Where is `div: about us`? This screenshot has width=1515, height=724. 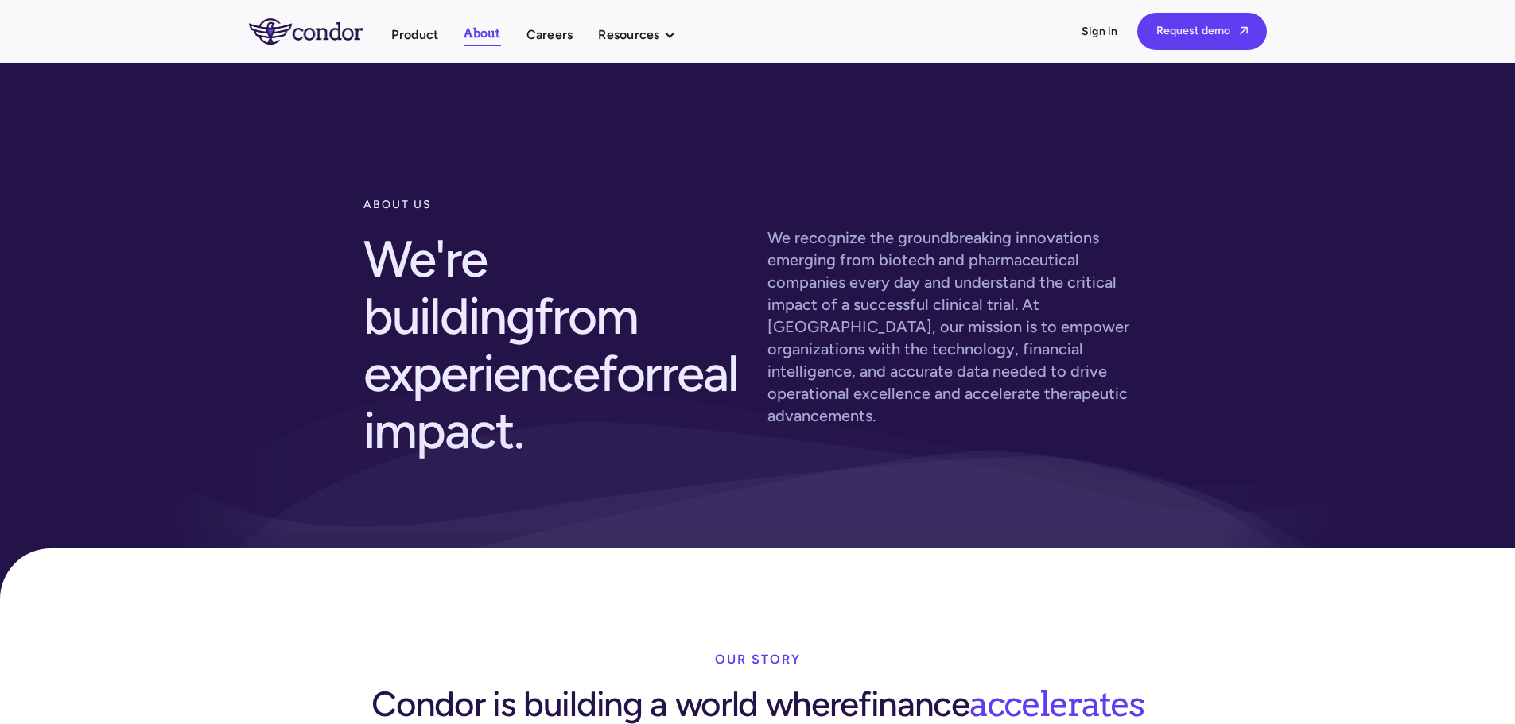 div: about us is located at coordinates (556, 205).